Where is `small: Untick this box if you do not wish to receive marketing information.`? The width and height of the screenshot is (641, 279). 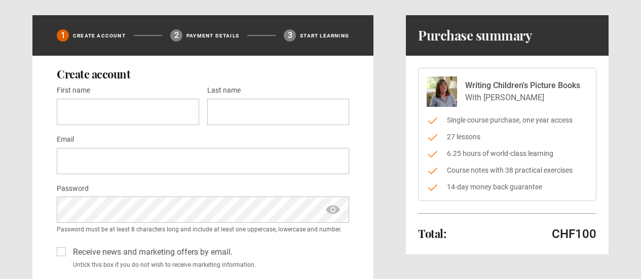 small: Untick this box if you do not wish to receive marketing information. is located at coordinates (209, 265).